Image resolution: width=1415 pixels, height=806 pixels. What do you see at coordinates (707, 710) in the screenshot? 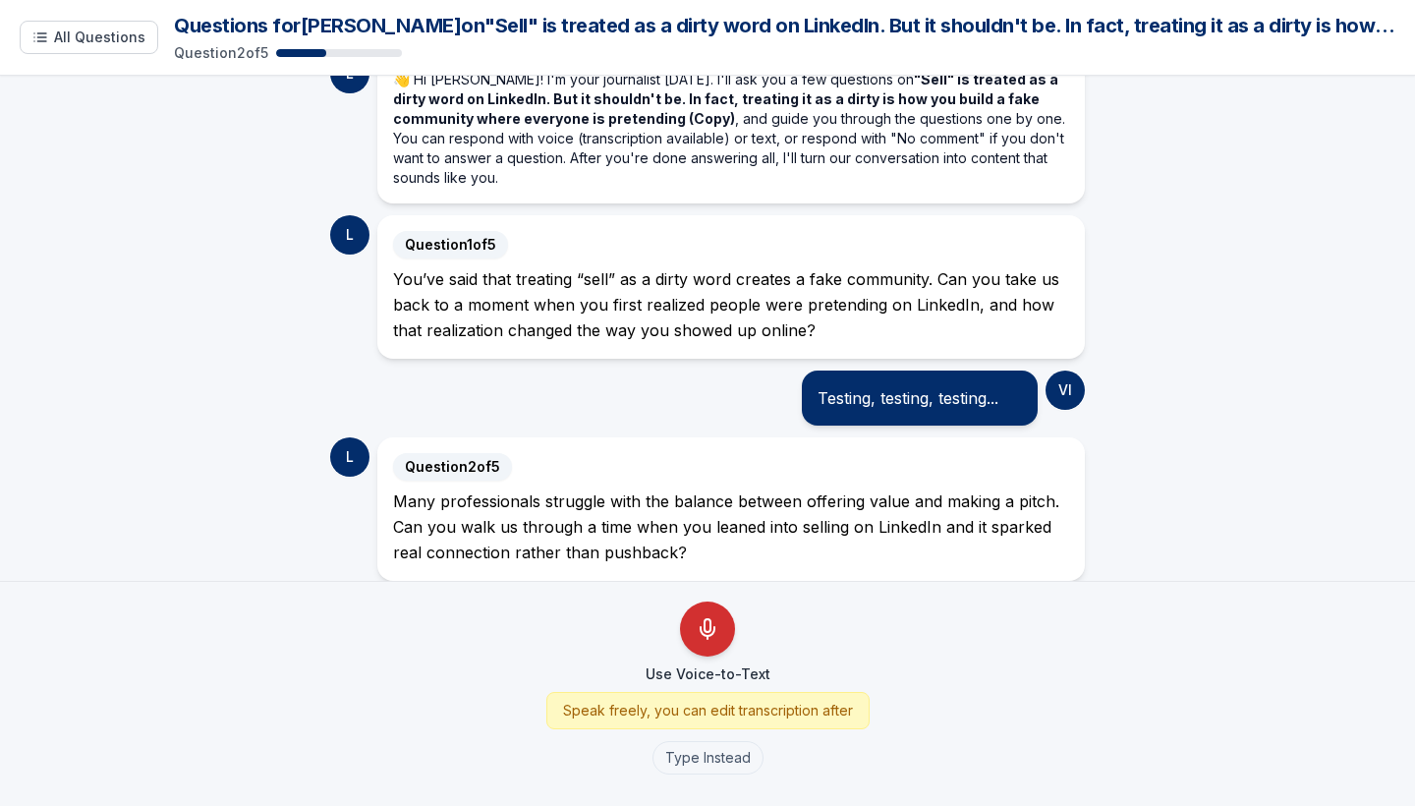
I see `div: Speak freely, you can edit transcription after` at bounding box center [707, 710].